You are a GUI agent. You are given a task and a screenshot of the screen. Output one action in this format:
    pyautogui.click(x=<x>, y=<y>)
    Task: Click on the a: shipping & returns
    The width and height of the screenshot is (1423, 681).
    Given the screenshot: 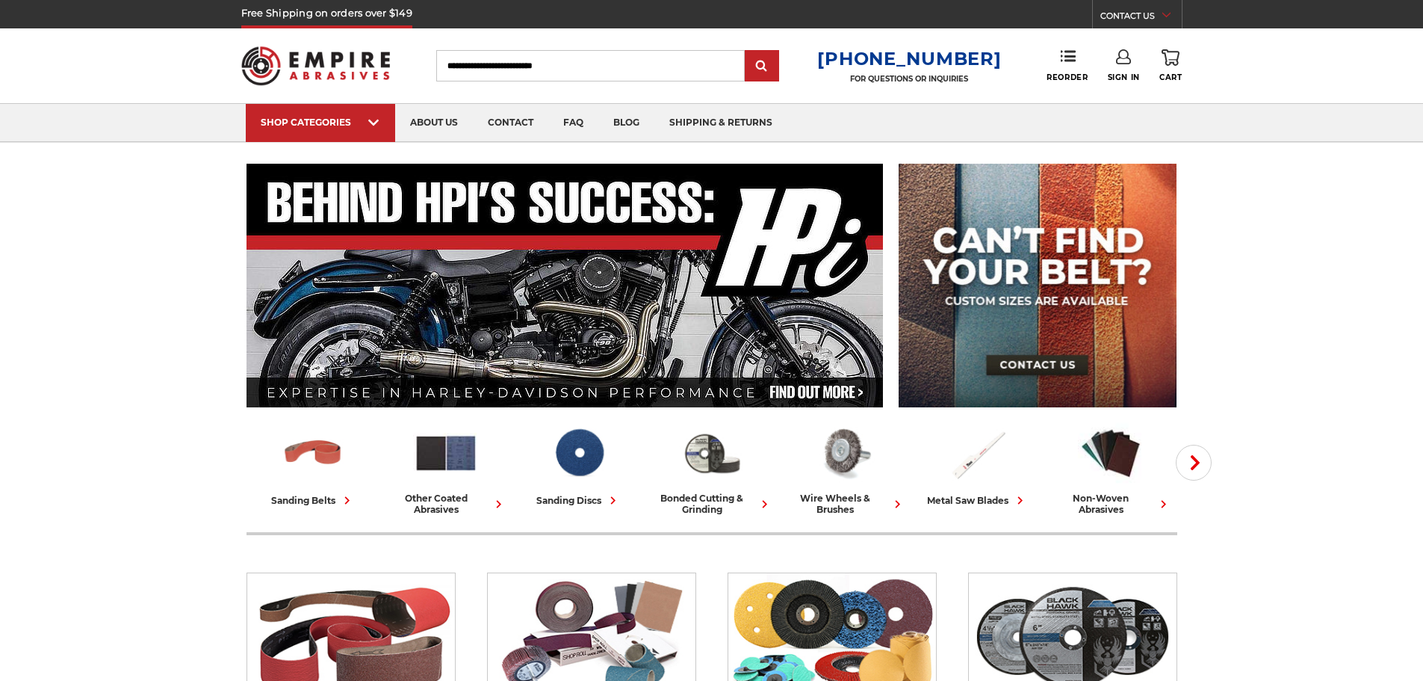 What is the action you would take?
    pyautogui.click(x=721, y=123)
    